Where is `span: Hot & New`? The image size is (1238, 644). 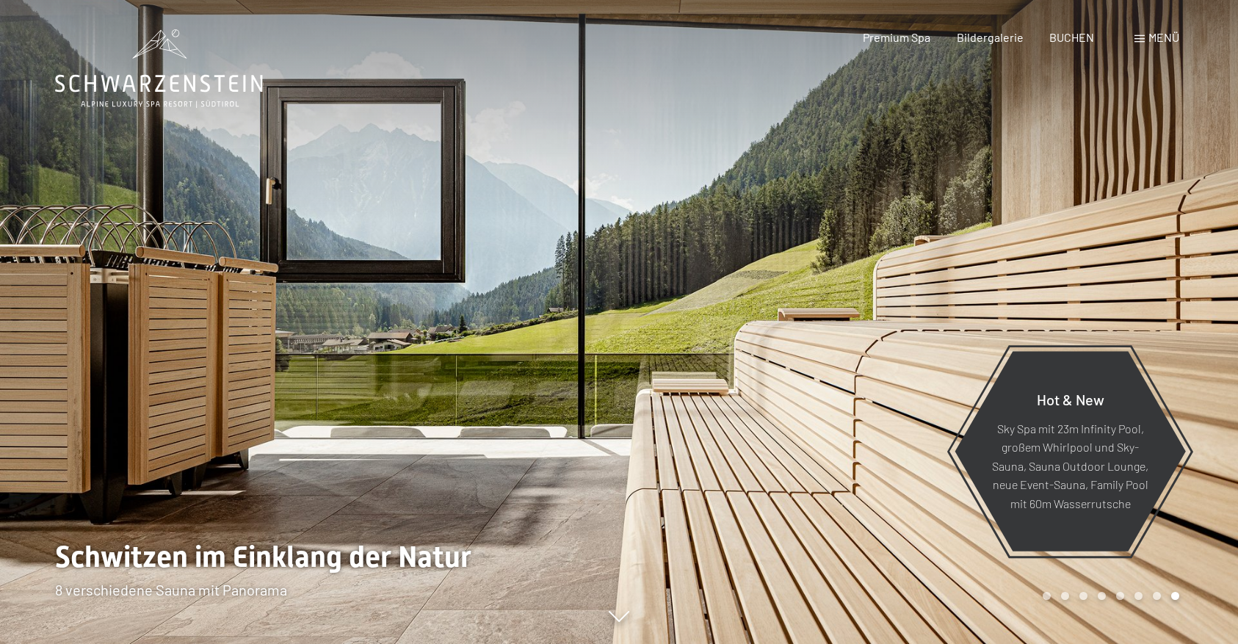
span: Hot & New is located at coordinates (1070, 399).